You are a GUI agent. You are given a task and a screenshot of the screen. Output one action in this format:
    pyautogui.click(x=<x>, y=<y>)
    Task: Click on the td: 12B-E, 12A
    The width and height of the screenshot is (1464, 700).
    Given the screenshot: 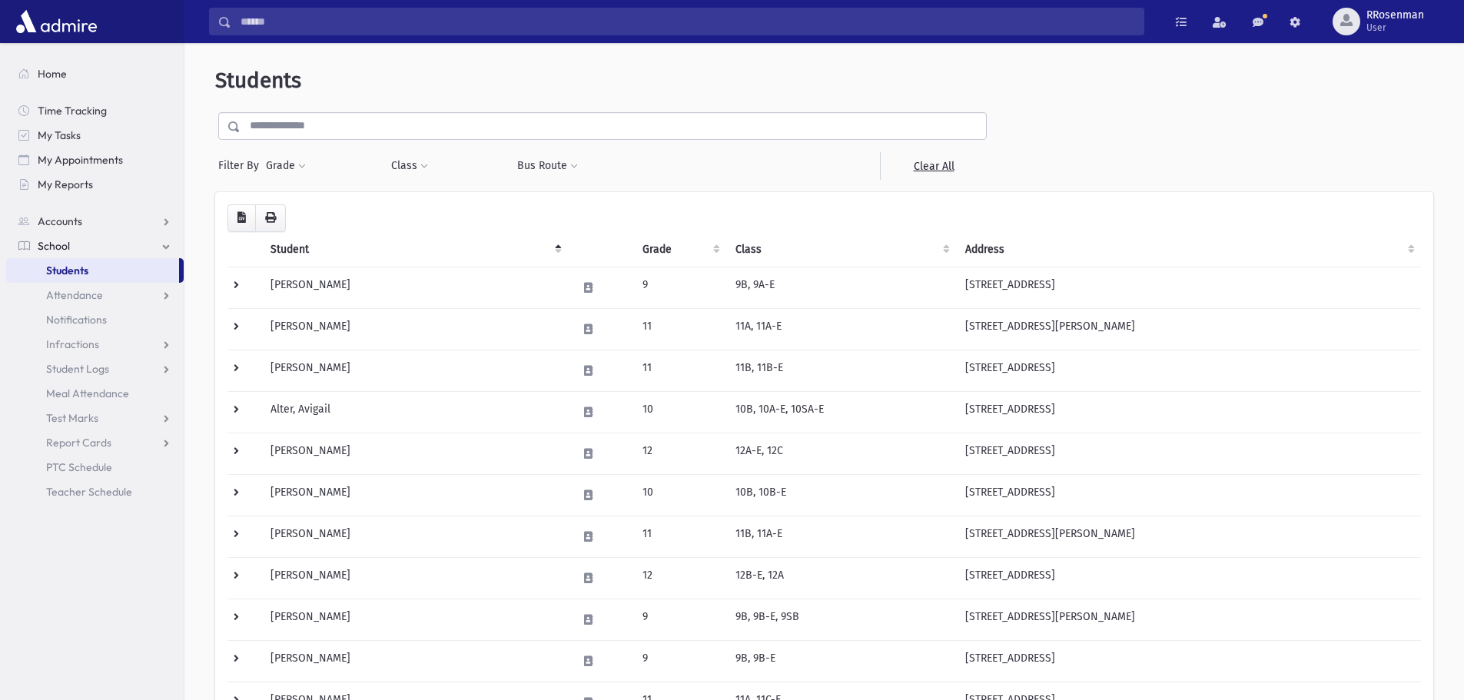 What is the action you would take?
    pyautogui.click(x=841, y=578)
    